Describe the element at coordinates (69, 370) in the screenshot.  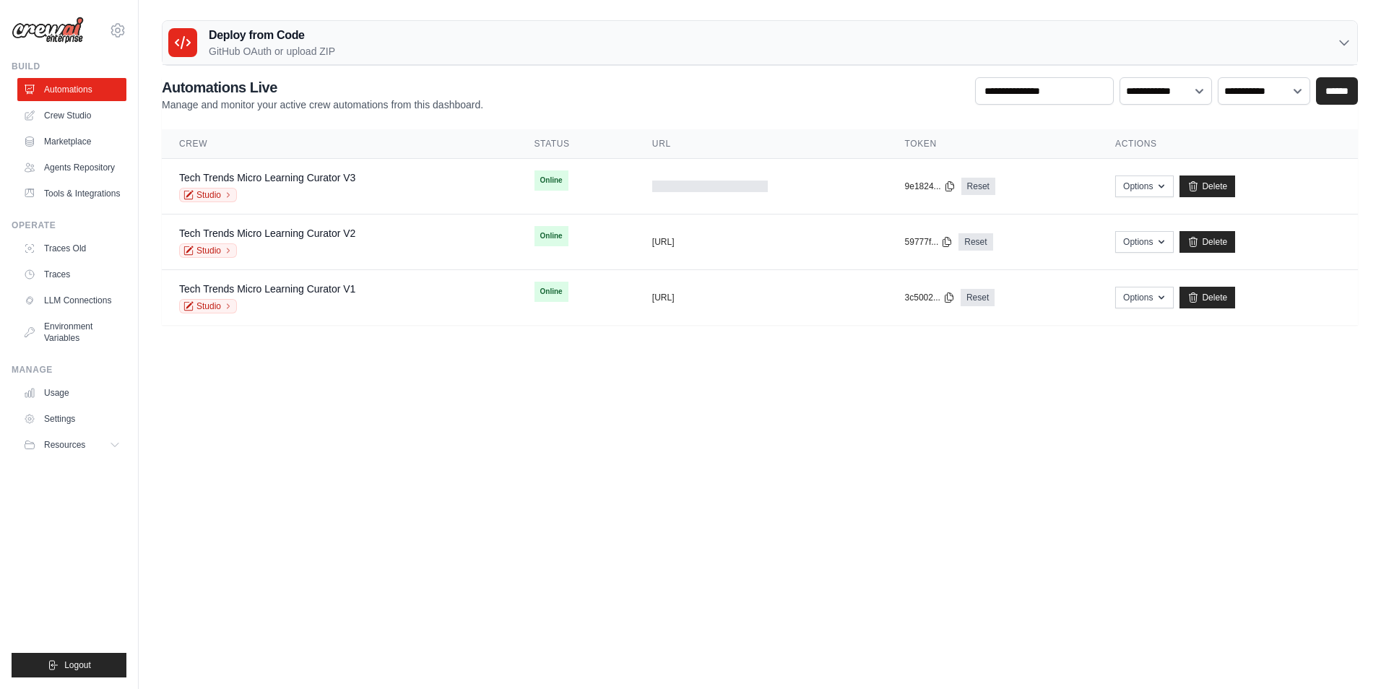
I see `div: Manage` at that location.